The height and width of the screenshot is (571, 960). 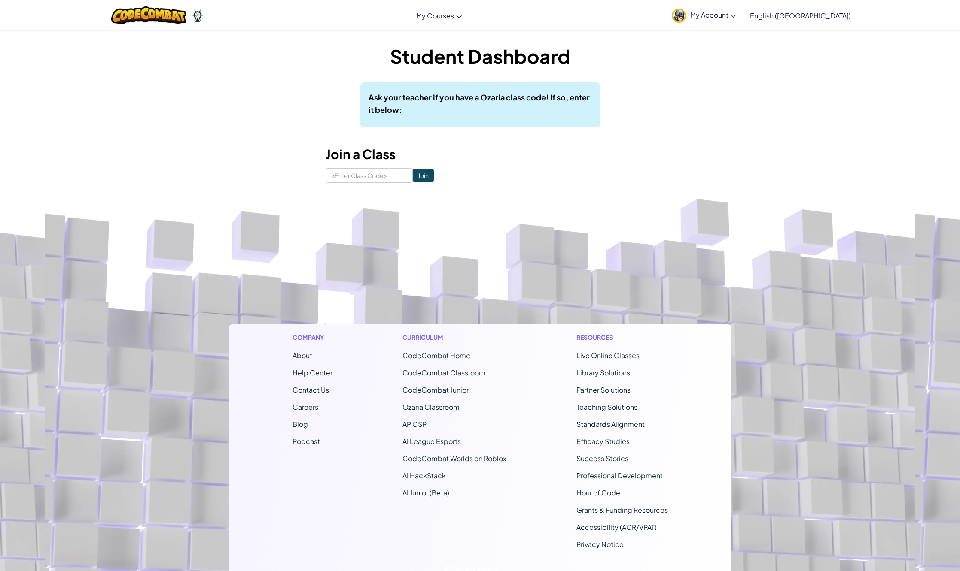 I want to click on img: avatar, so click(x=678, y=15).